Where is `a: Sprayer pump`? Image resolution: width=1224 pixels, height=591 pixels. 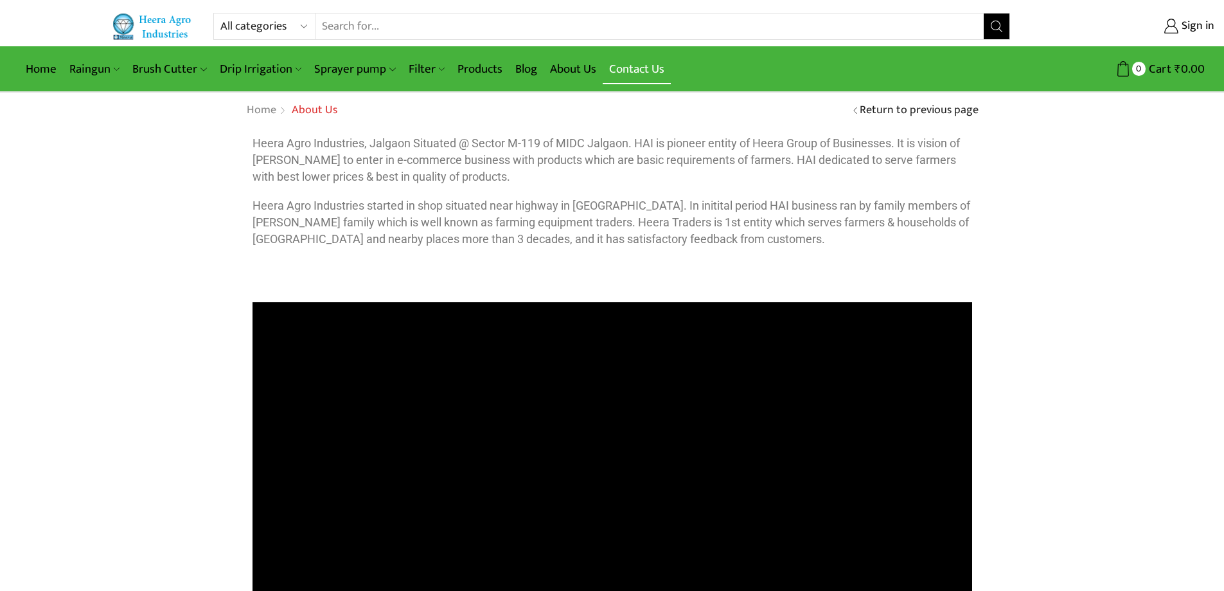 a: Sprayer pump is located at coordinates (355, 69).